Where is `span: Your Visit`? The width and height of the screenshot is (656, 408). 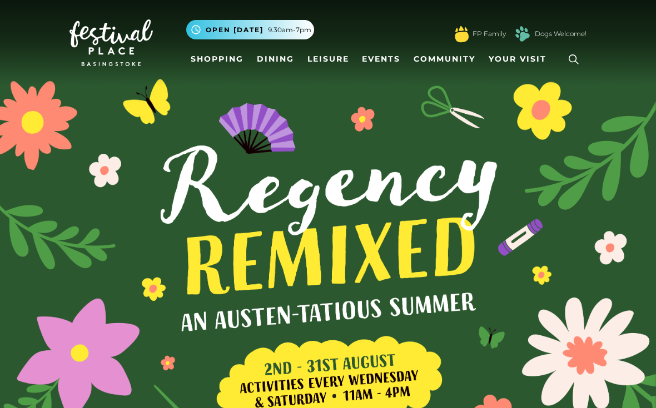
span: Your Visit is located at coordinates (517, 59).